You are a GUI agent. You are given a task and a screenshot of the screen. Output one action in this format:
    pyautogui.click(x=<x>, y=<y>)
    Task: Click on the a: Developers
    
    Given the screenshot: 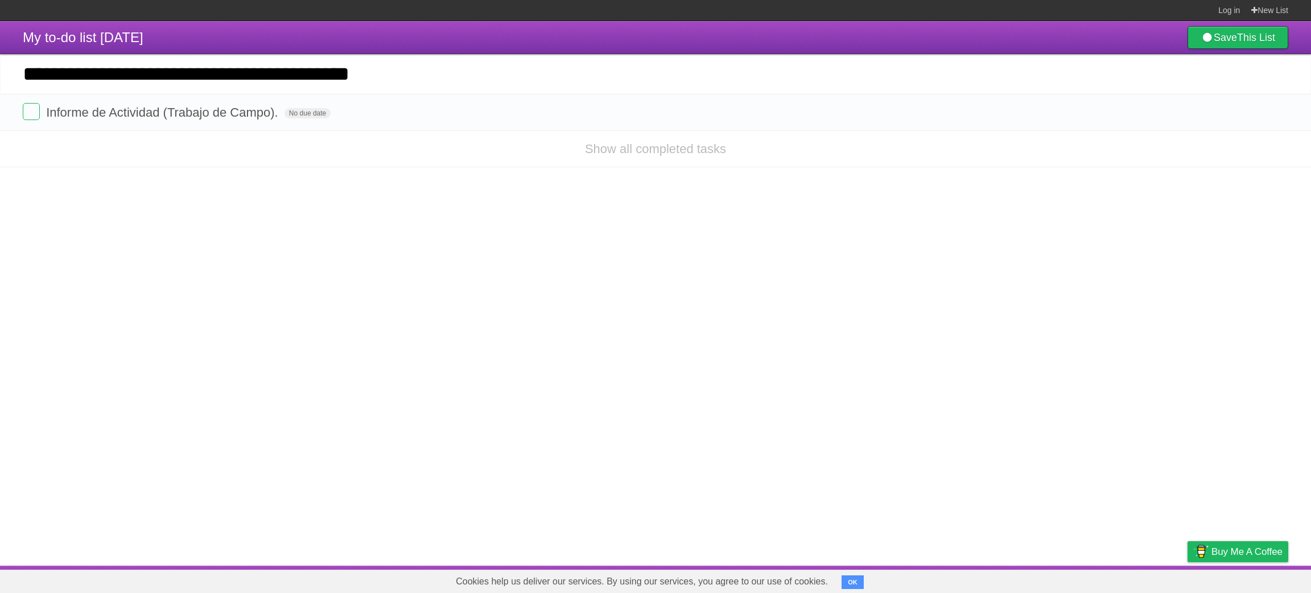 What is the action you would take?
    pyautogui.click(x=1096, y=579)
    